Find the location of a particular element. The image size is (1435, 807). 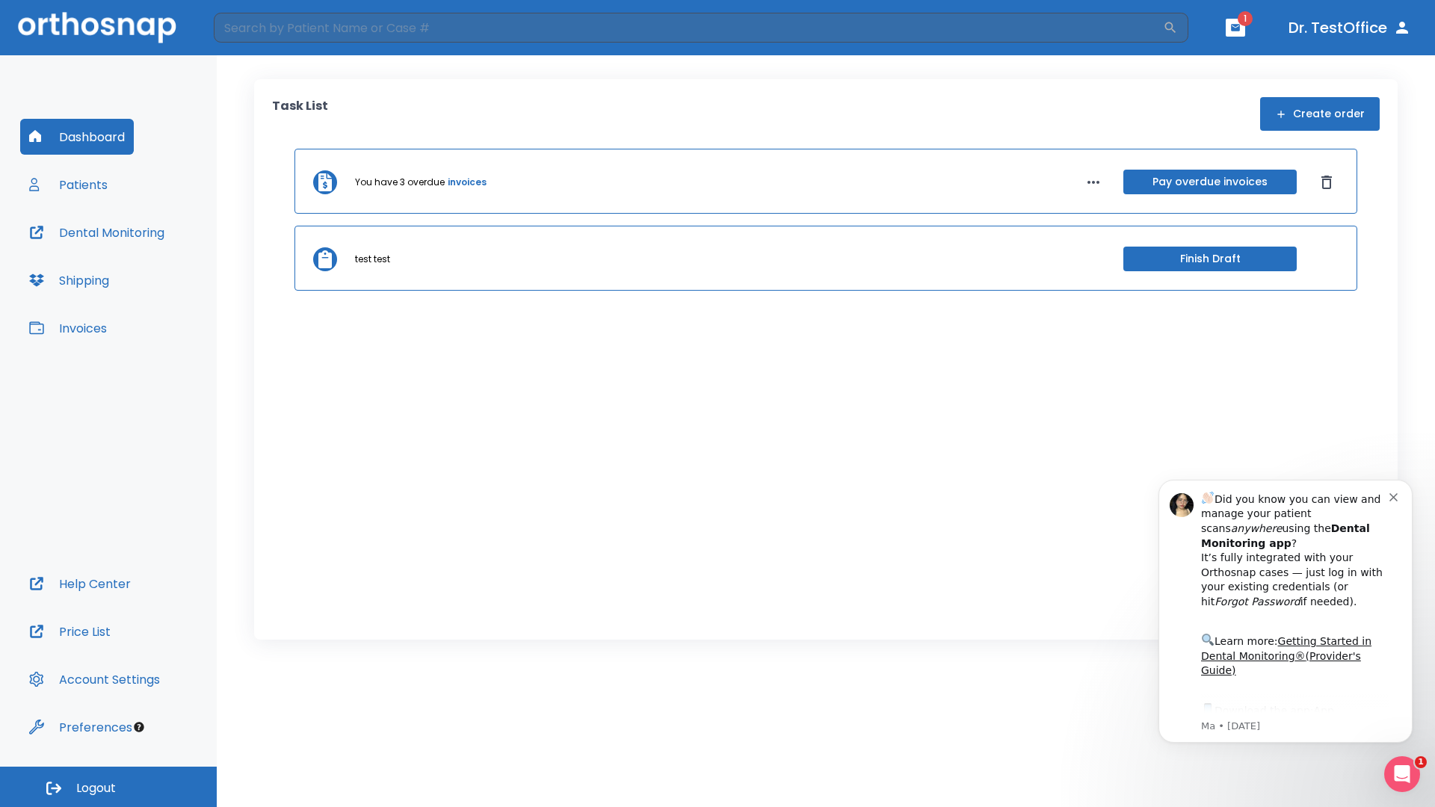

a: Help Center is located at coordinates (80, 584).